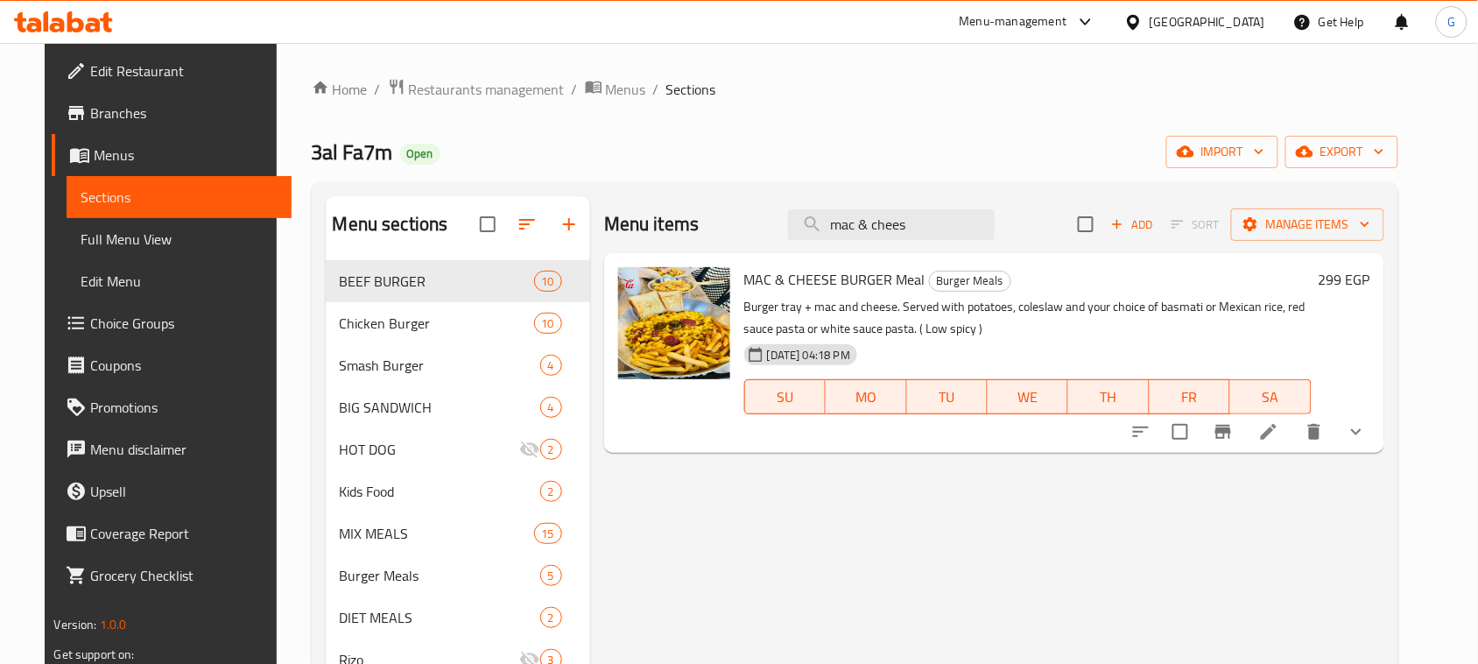  I want to click on svg: Show Choices, so click(1356, 432).